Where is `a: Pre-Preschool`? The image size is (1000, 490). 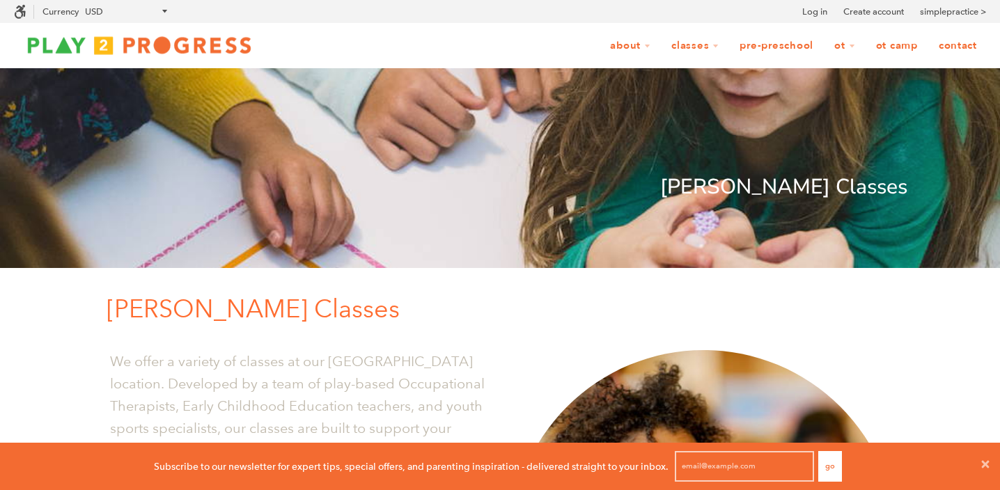
a: Pre-Preschool is located at coordinates (777, 46).